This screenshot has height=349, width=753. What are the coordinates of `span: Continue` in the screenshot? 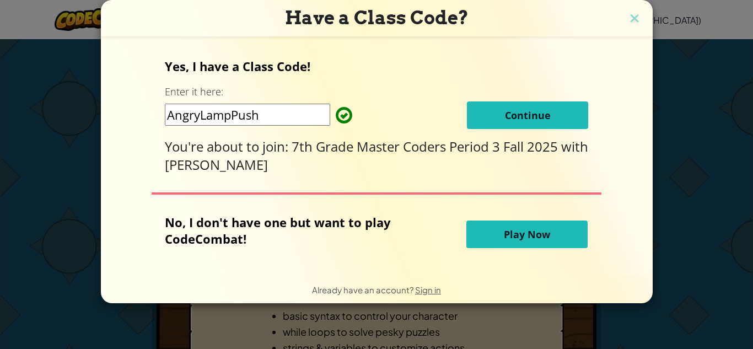 It's located at (527, 115).